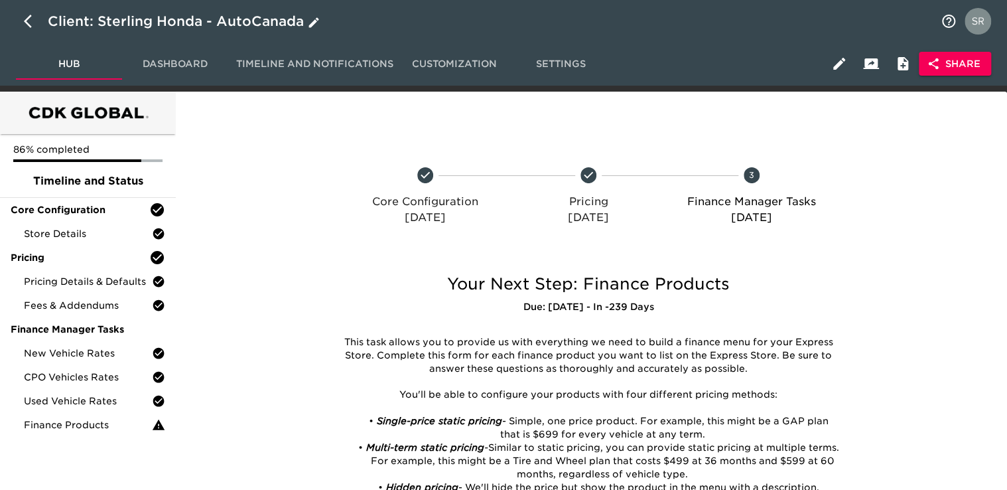 Image resolution: width=1007 pixels, height=490 pixels. What do you see at coordinates (425, 202) in the screenshot?
I see `p: Core Configuration` at bounding box center [425, 202].